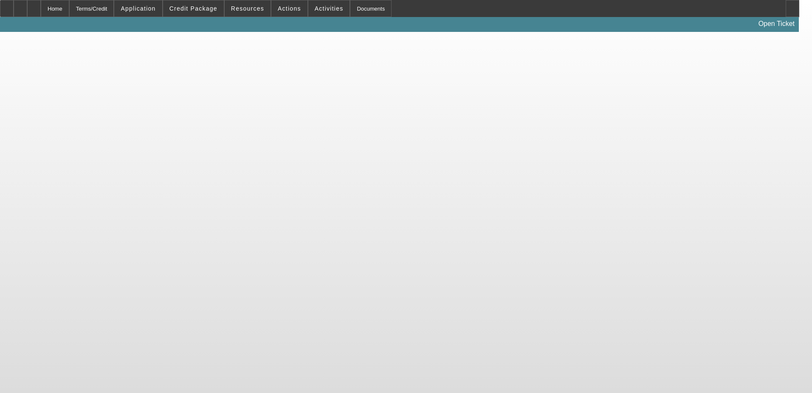  Describe the element at coordinates (248, 8) in the screenshot. I see `span: Resources` at that location.